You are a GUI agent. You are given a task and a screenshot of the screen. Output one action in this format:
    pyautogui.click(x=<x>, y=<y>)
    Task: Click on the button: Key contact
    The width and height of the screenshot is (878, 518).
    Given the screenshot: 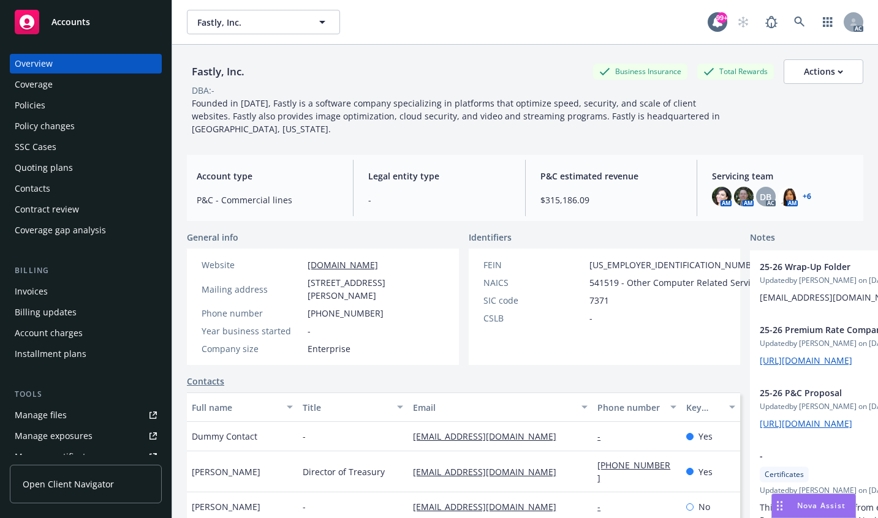 What is the action you would take?
    pyautogui.click(x=710, y=407)
    